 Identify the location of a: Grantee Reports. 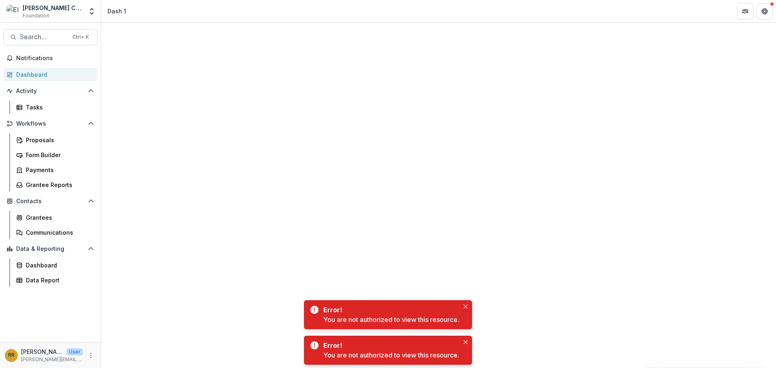
(55, 185).